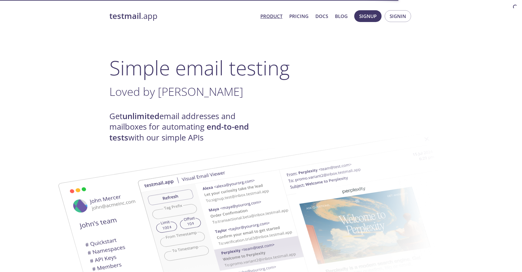 Image resolution: width=522 pixels, height=272 pixels. What do you see at coordinates (398, 16) in the screenshot?
I see `button: Signin` at bounding box center [398, 16].